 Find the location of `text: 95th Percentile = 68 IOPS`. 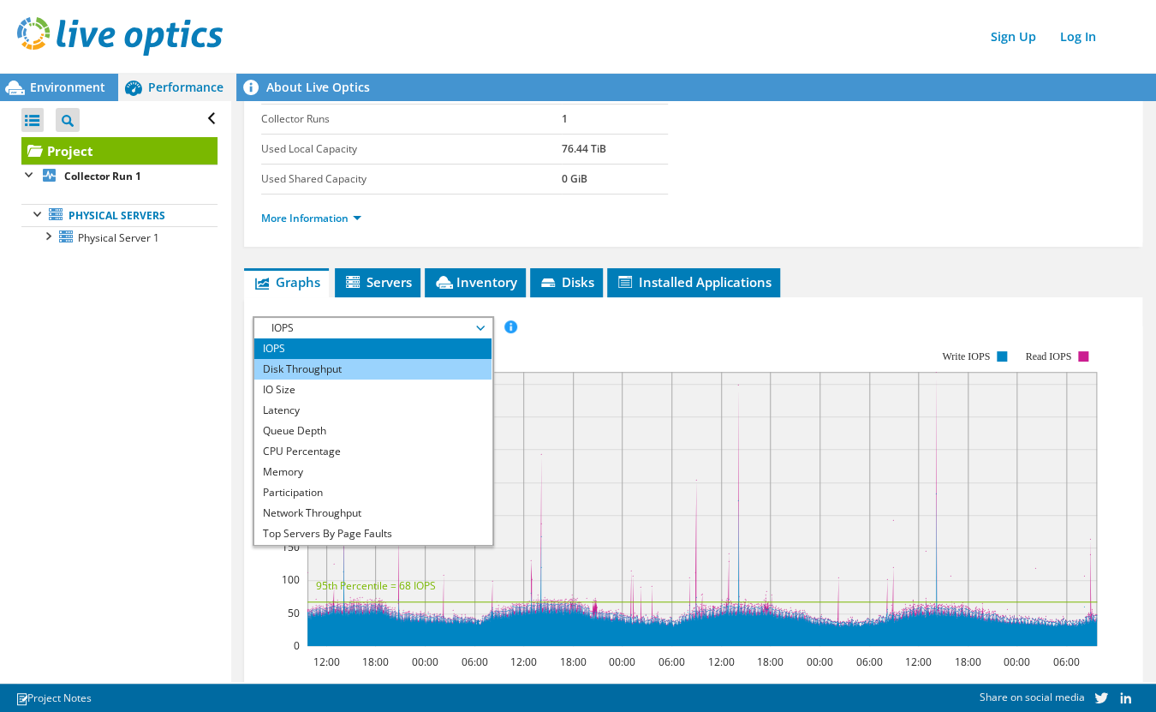

text: 95th Percentile = 68 IOPS is located at coordinates (376, 585).